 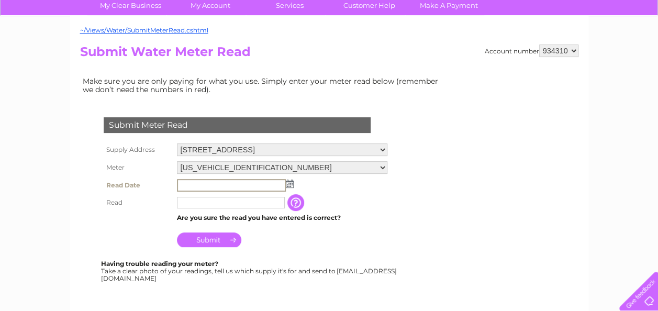 What do you see at coordinates (545, 48) in the screenshot?
I see `a: Telecoms` at bounding box center [545, 48].